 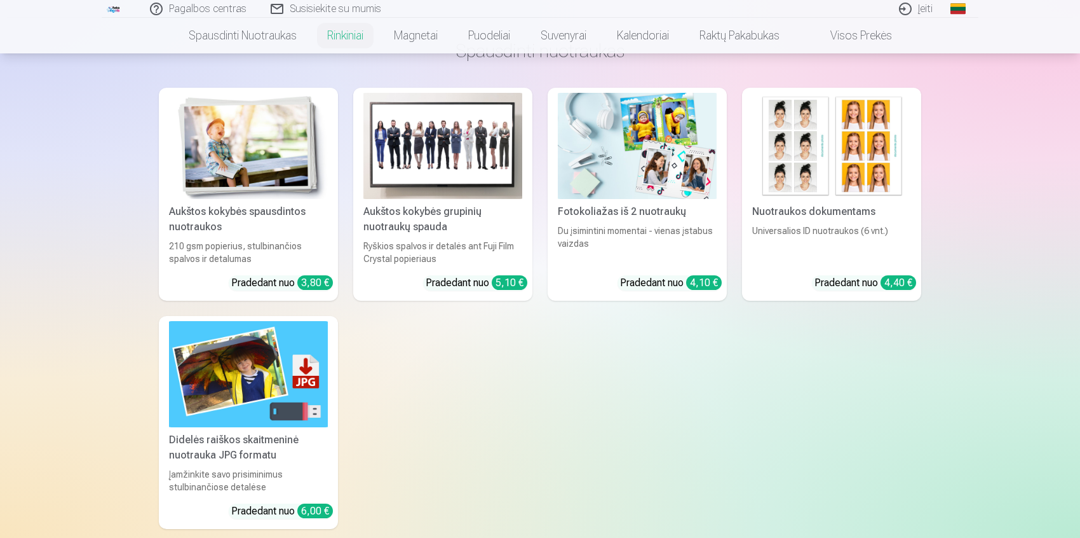 What do you see at coordinates (489, 36) in the screenshot?
I see `a: Puodeliai` at bounding box center [489, 36].